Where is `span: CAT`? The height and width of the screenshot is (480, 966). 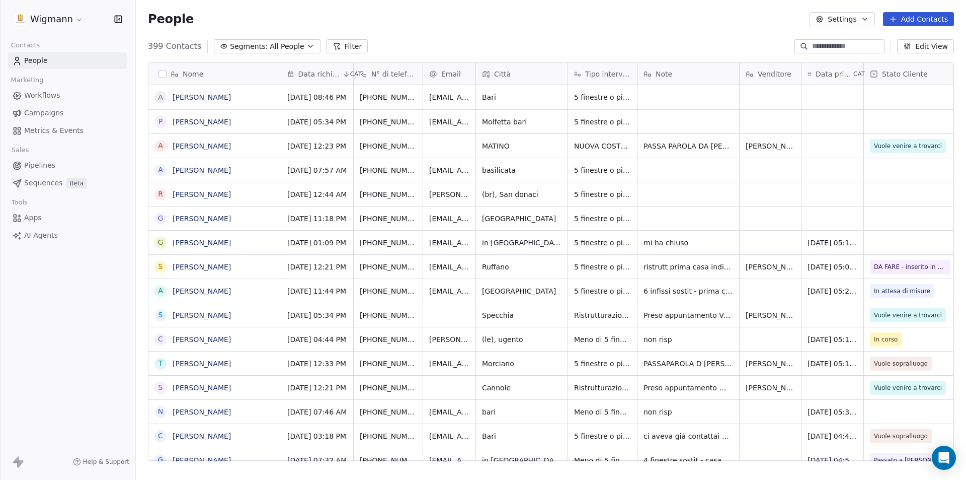 span: CAT is located at coordinates (859, 74).